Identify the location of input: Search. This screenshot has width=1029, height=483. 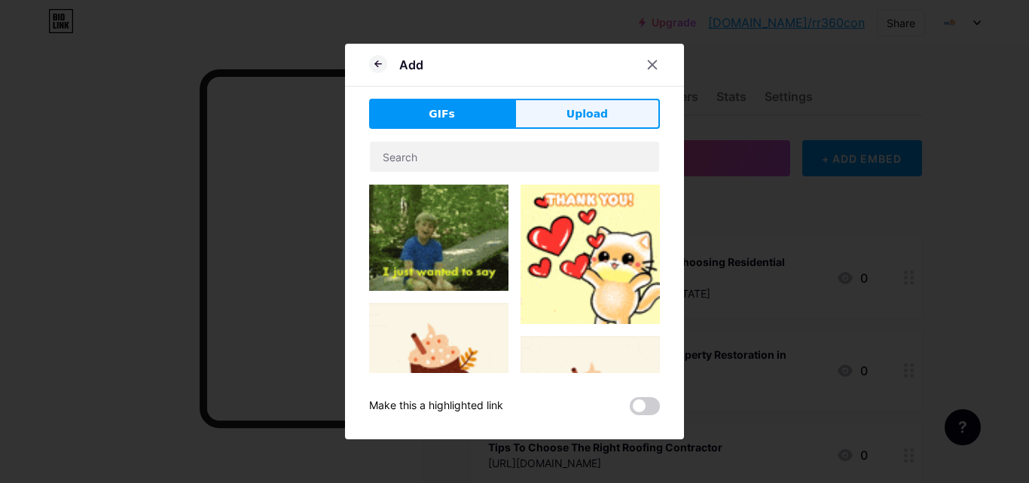
(514, 157).